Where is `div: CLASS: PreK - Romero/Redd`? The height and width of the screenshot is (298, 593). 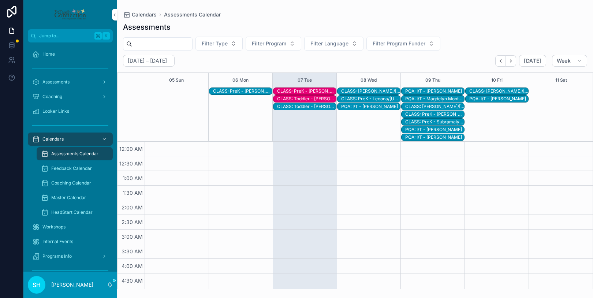
div: CLASS: PreK - Romero/Redd is located at coordinates (499, 91).